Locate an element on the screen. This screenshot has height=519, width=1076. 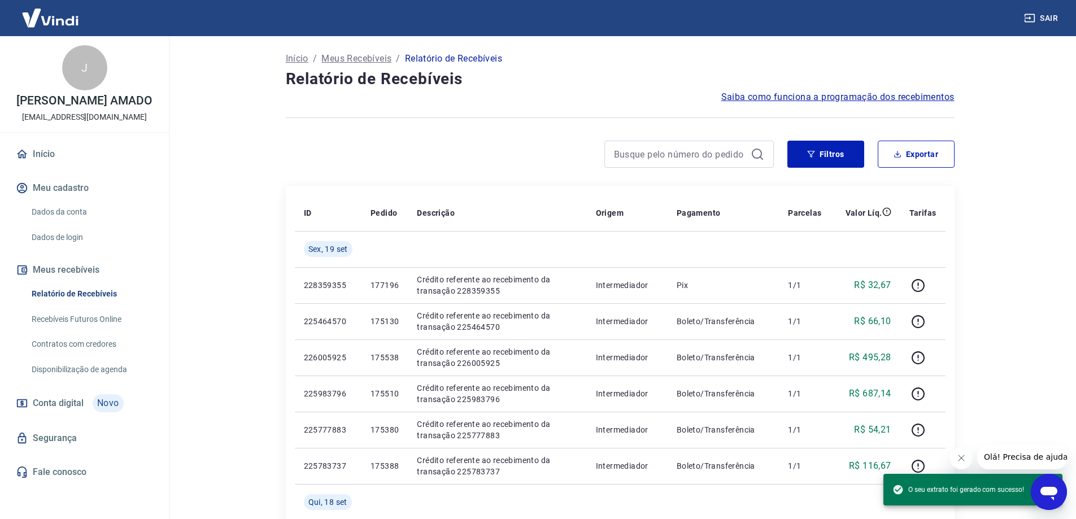
p: Tarifas is located at coordinates (923, 213).